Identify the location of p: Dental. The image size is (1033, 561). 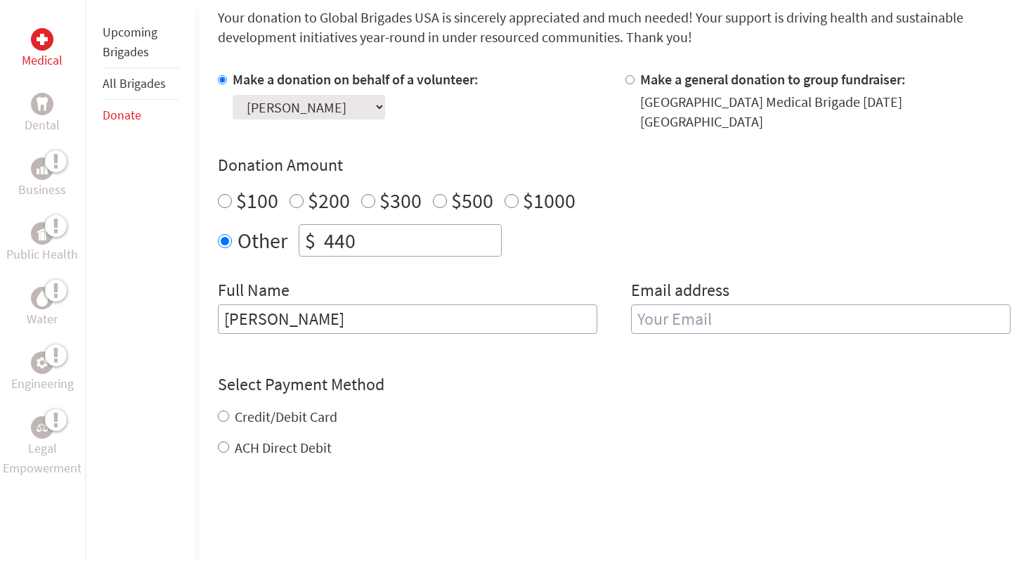
(42, 125).